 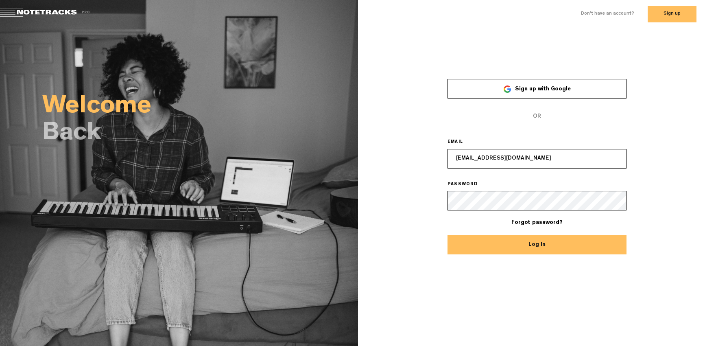 I want to click on input: Email, so click(x=537, y=159).